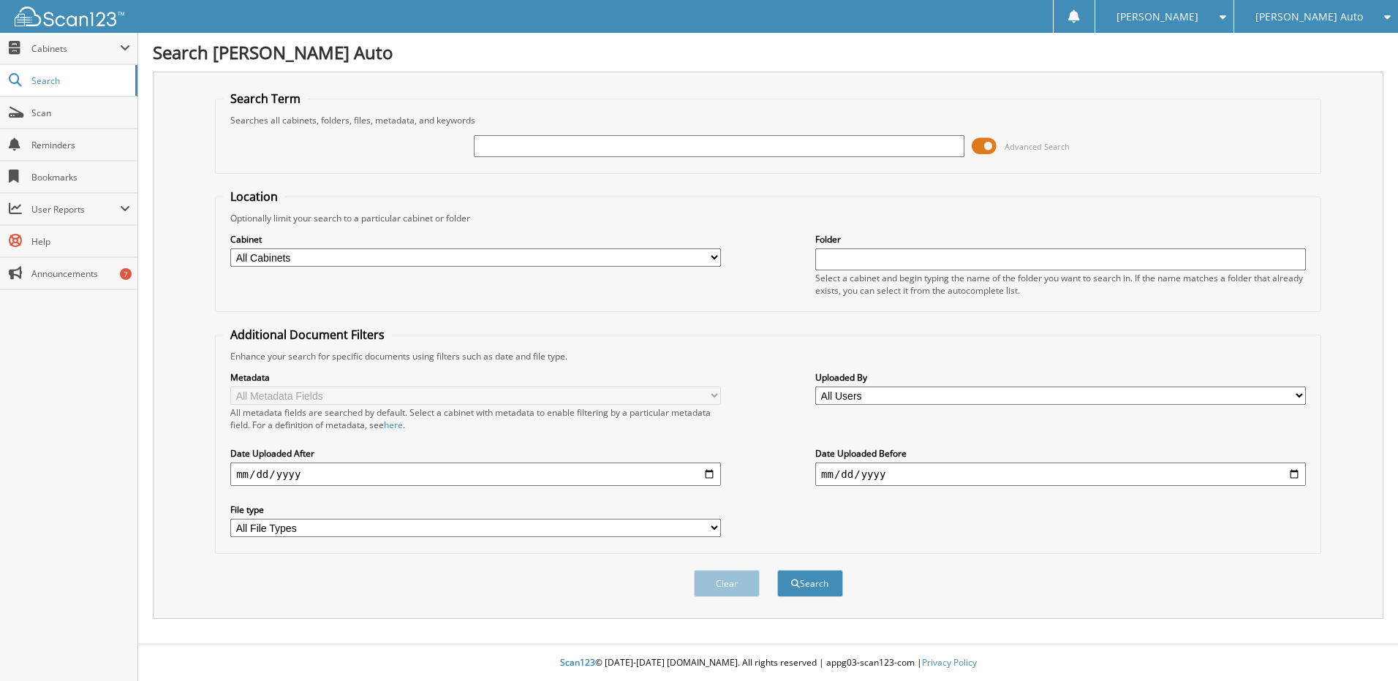 The width and height of the screenshot is (1398, 681). What do you see at coordinates (768, 356) in the screenshot?
I see `div: Enhance your search for specific documents using filters such as date and file type.` at bounding box center [768, 356].